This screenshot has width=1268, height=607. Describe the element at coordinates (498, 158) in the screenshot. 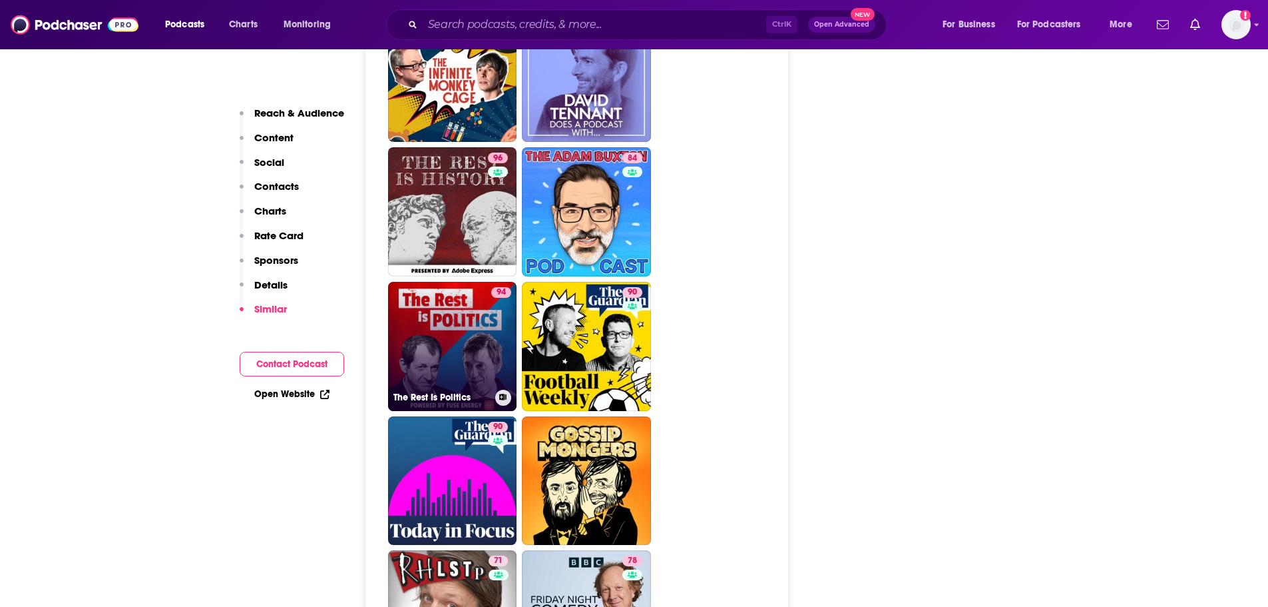

I see `span: 96` at that location.